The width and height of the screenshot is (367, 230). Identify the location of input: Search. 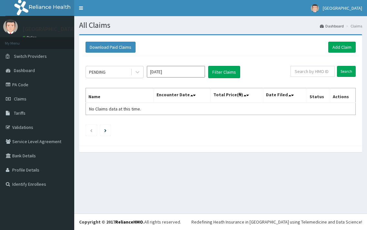
(346, 71).